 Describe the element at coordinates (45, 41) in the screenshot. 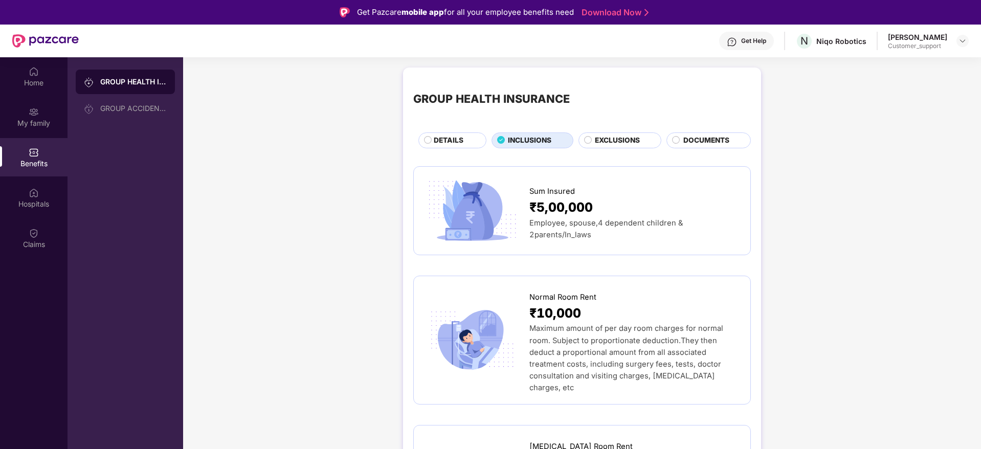

I see `img: New Pazcare Logo` at that location.